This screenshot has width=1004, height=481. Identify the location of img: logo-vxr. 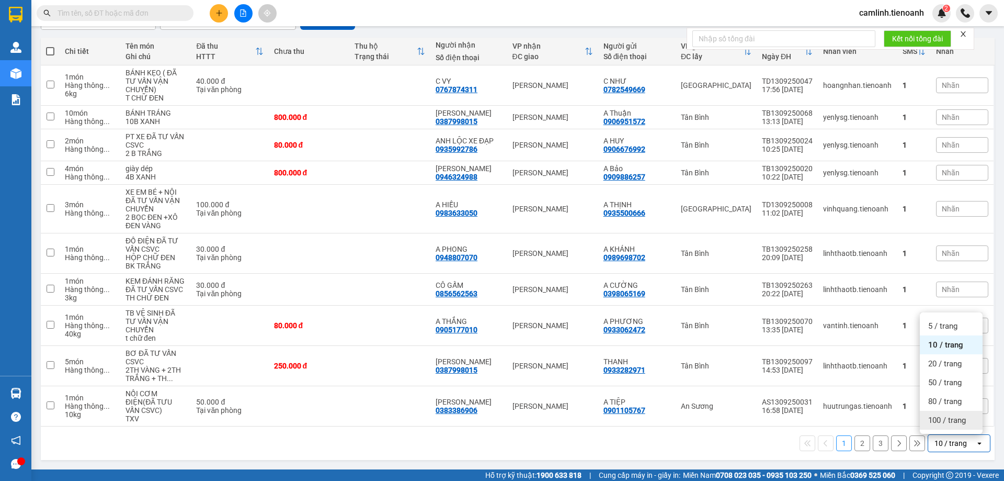
(16, 15).